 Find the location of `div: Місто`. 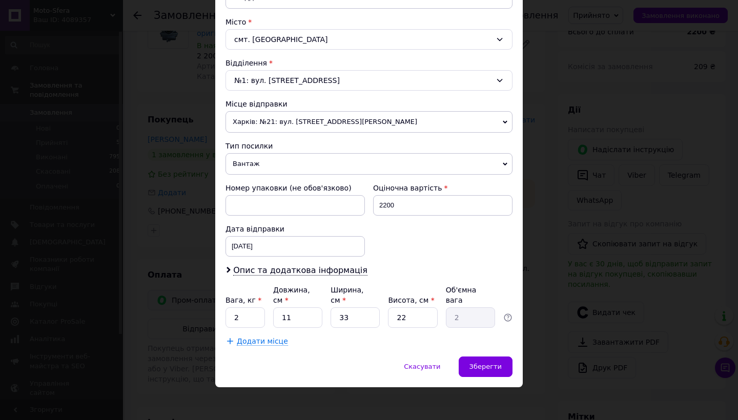

div: Місто is located at coordinates (369, 22).